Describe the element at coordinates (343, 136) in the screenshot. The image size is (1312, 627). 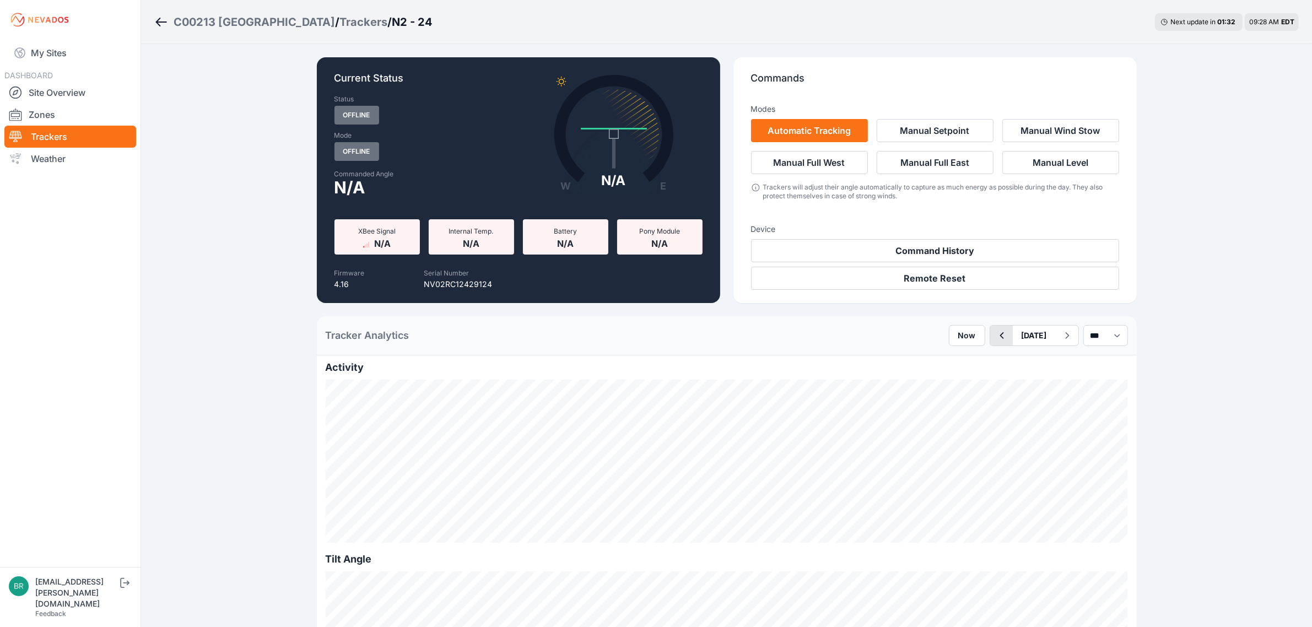
I see `label: Mode` at that location.